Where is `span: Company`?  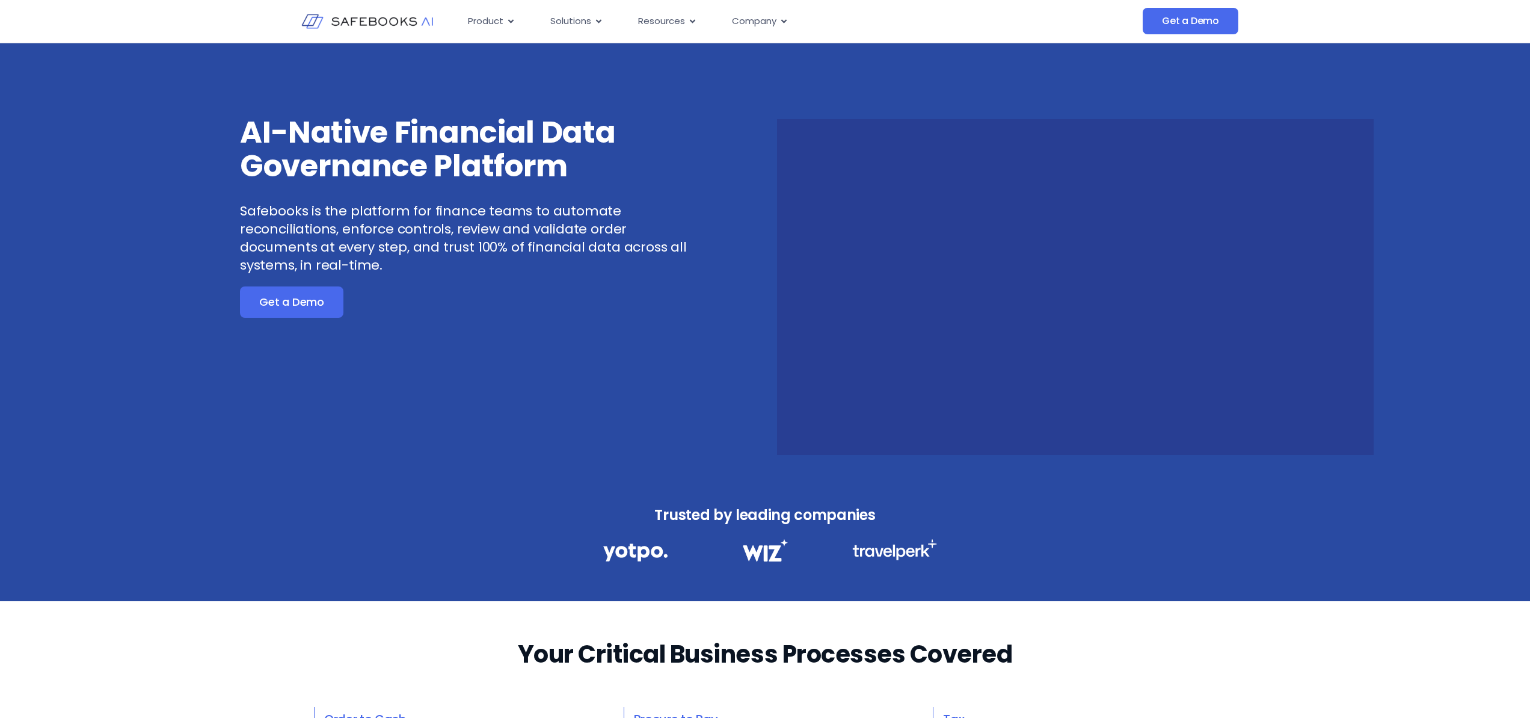 span: Company is located at coordinates (754, 21).